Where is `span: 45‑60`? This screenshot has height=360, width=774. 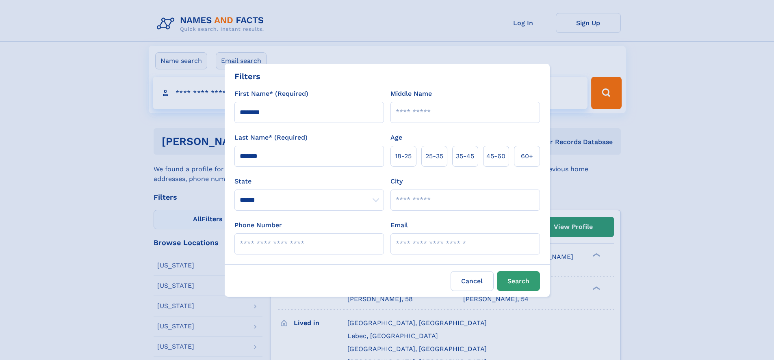 span: 45‑60 is located at coordinates (496, 156).